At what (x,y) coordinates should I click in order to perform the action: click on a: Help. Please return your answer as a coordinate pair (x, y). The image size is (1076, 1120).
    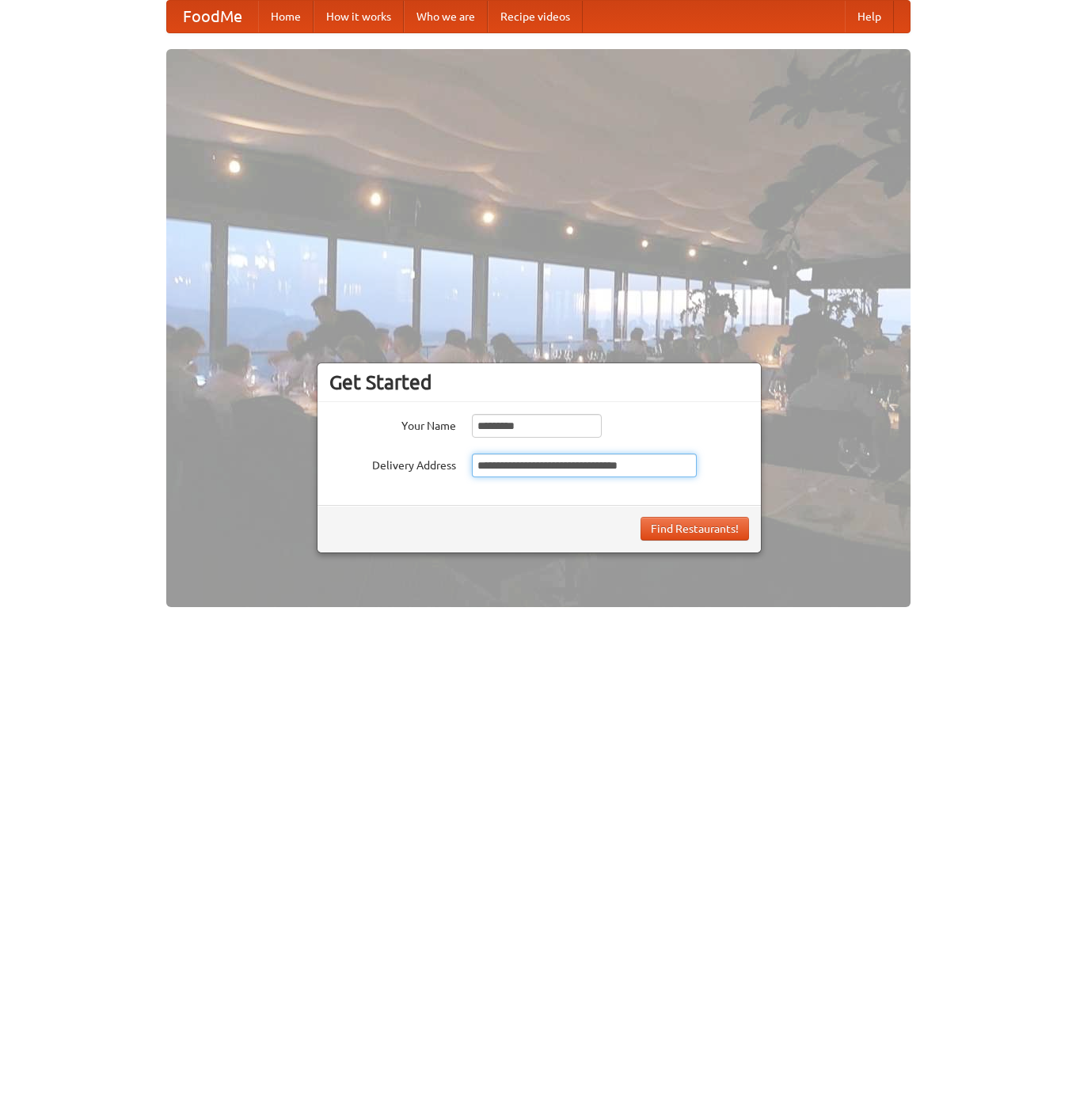
    Looking at the image, I should click on (869, 17).